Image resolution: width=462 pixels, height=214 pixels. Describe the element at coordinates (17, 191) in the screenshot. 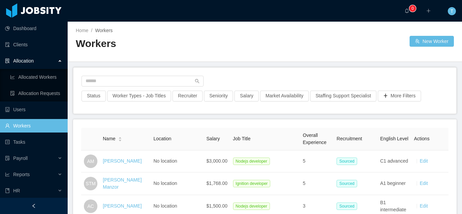

I see `span: HR` at that location.